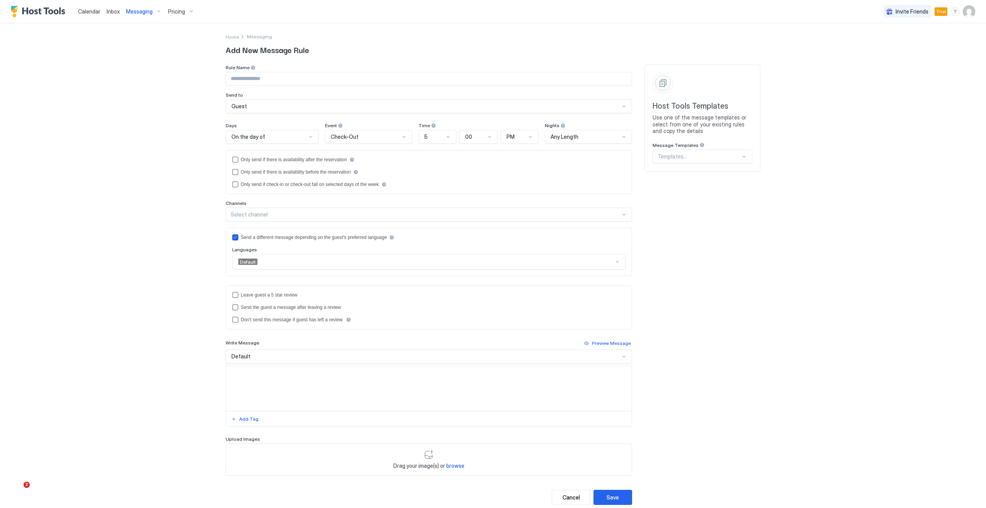 Image resolution: width=986 pixels, height=508 pixels. Describe the element at coordinates (611, 343) in the screenshot. I see `div: Preview Message` at that location.